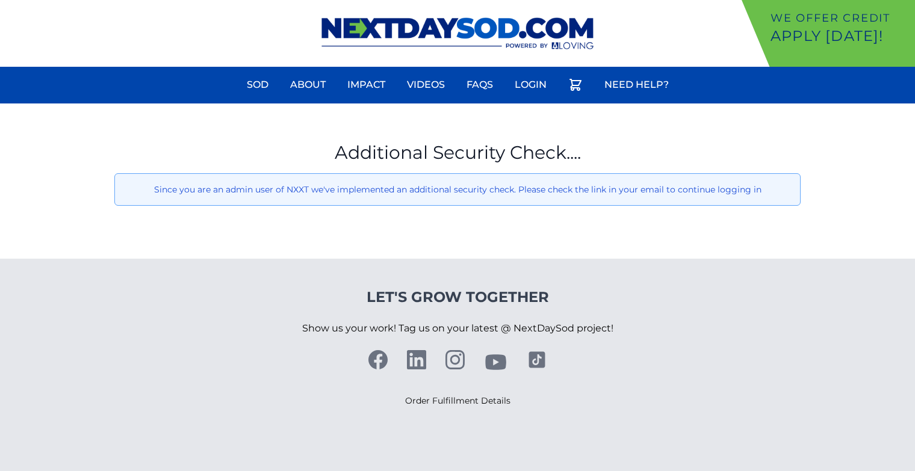  Describe the element at coordinates (480, 85) in the screenshot. I see `a: FAQs` at that location.